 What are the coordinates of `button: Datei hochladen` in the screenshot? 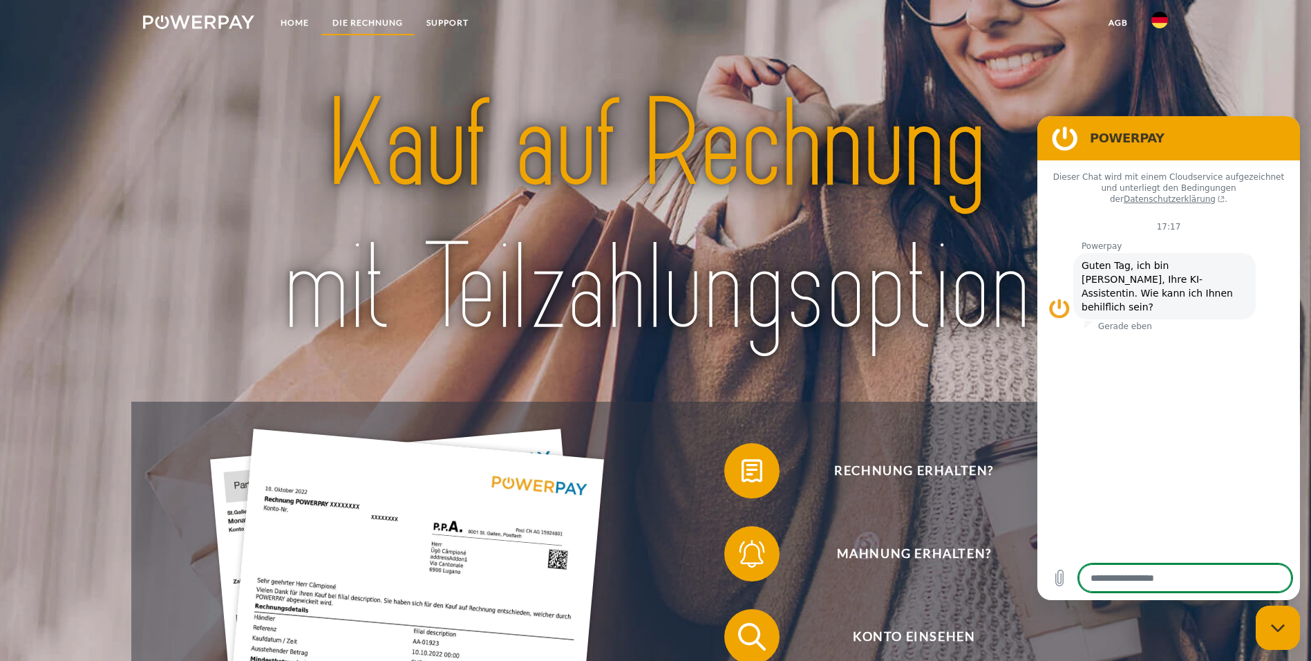 It's located at (22, 462).